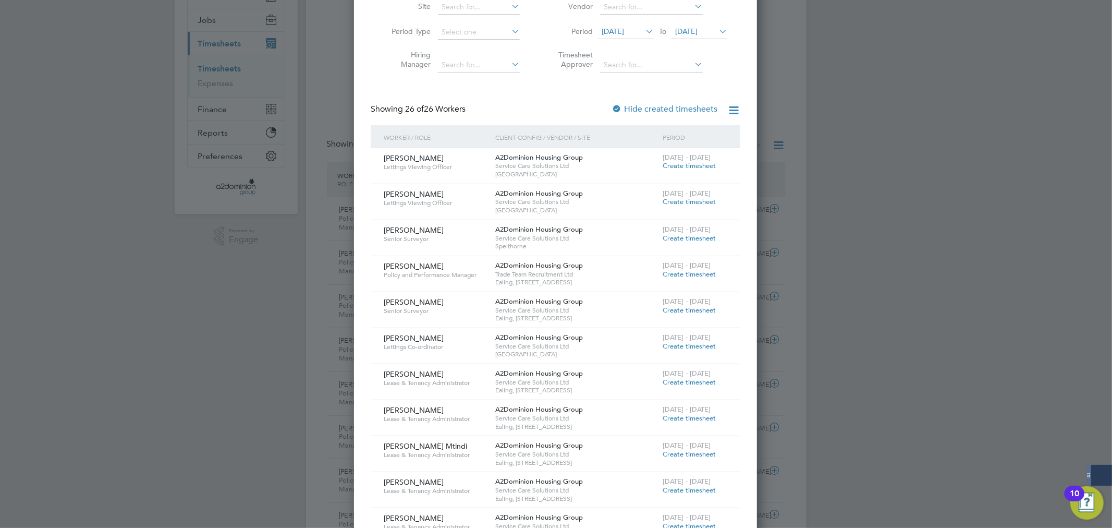 The height and width of the screenshot is (528, 1112). Describe the element at coordinates (414, 109) in the screenshot. I see `span: 26 of` at that location.